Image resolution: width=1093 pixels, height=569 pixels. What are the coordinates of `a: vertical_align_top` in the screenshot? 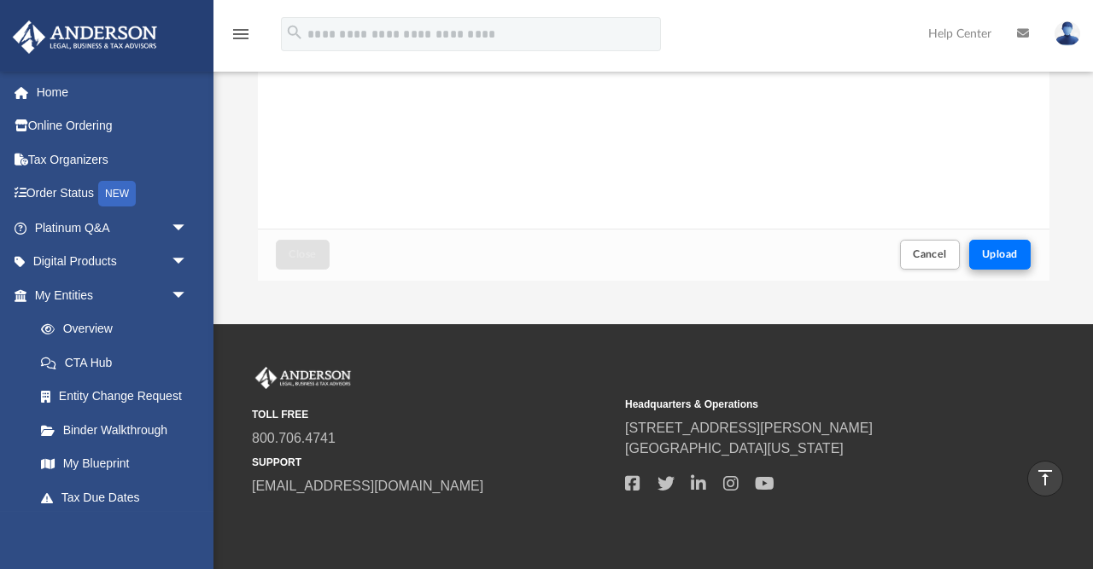 It's located at (1045, 479).